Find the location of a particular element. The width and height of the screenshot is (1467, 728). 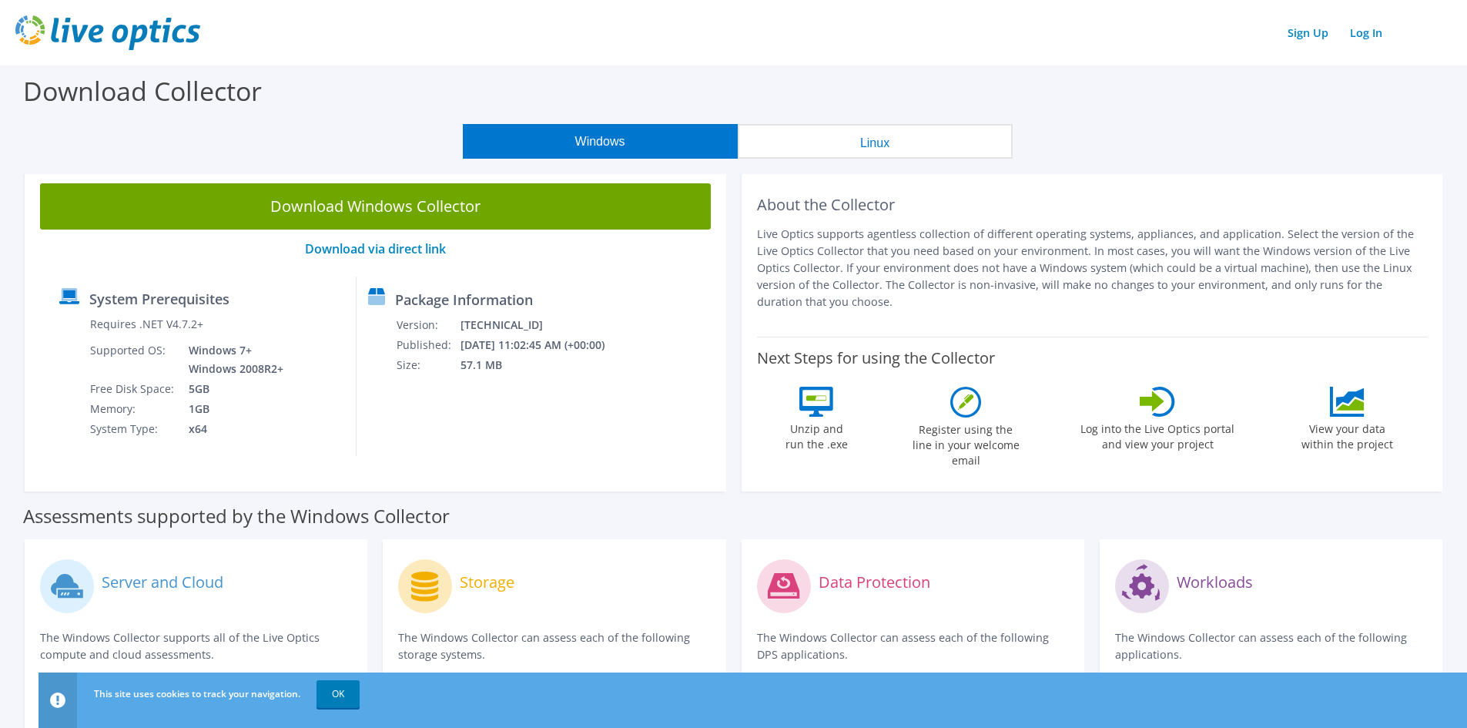

label: Package Information is located at coordinates (464, 300).